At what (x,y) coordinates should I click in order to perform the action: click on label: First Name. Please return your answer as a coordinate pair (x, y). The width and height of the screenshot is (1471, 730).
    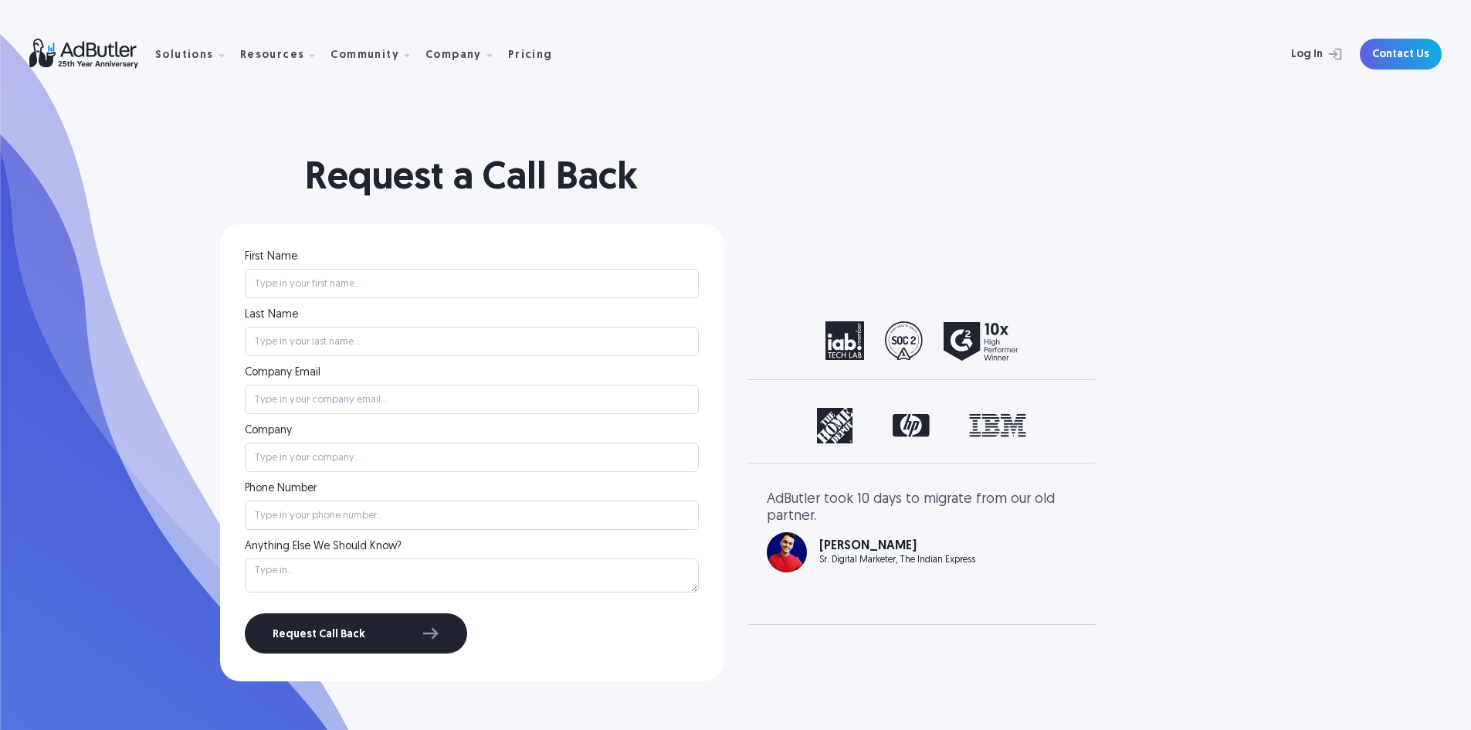
    Looking at the image, I should click on (472, 257).